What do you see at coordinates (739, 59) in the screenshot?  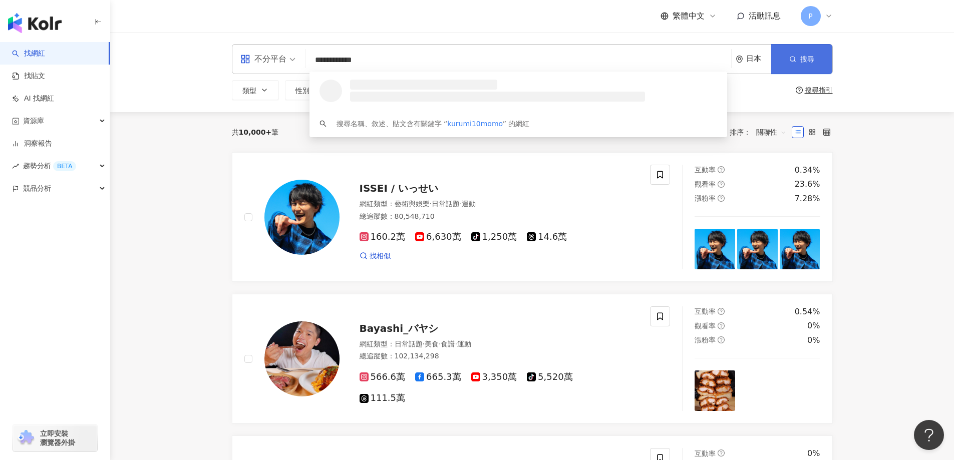 I see `span: environment` at bounding box center [739, 59].